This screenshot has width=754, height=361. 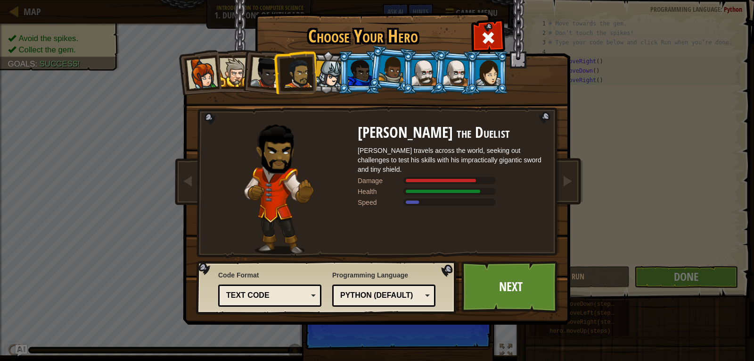 What do you see at coordinates (381, 191) in the screenshot?
I see `div: Health` at bounding box center [381, 191].